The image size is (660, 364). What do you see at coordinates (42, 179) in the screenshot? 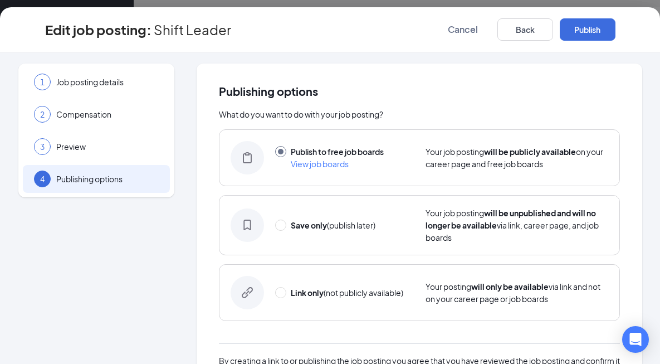
I see `span: 4` at bounding box center [42, 179].